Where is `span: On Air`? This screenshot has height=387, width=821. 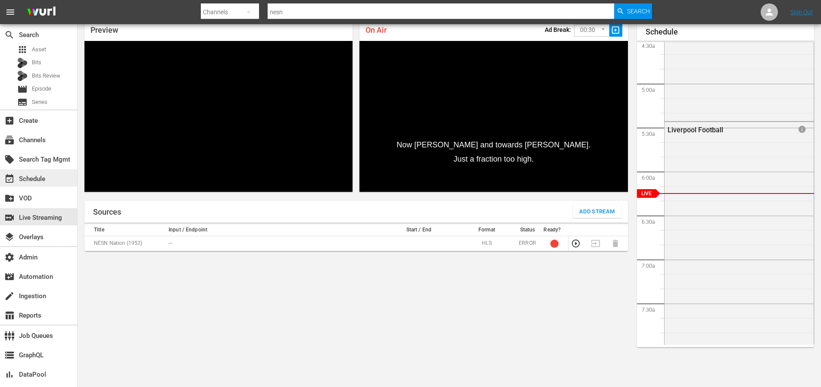
span: On Air is located at coordinates (376, 30).